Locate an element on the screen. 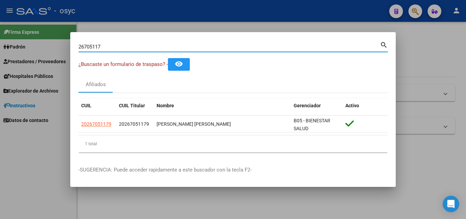 The image size is (466, 219). mat-icon: remove_red_eye is located at coordinates (179, 64).